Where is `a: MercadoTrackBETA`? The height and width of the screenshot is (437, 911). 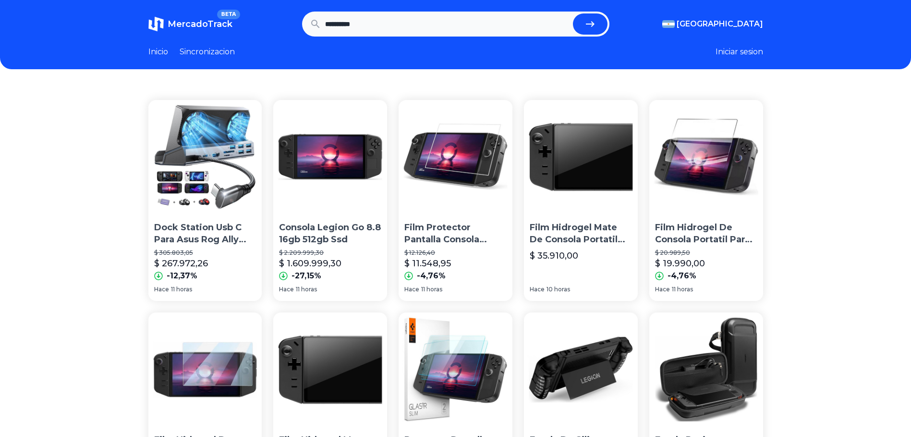 a: MercadoTrackBETA is located at coordinates (190, 24).